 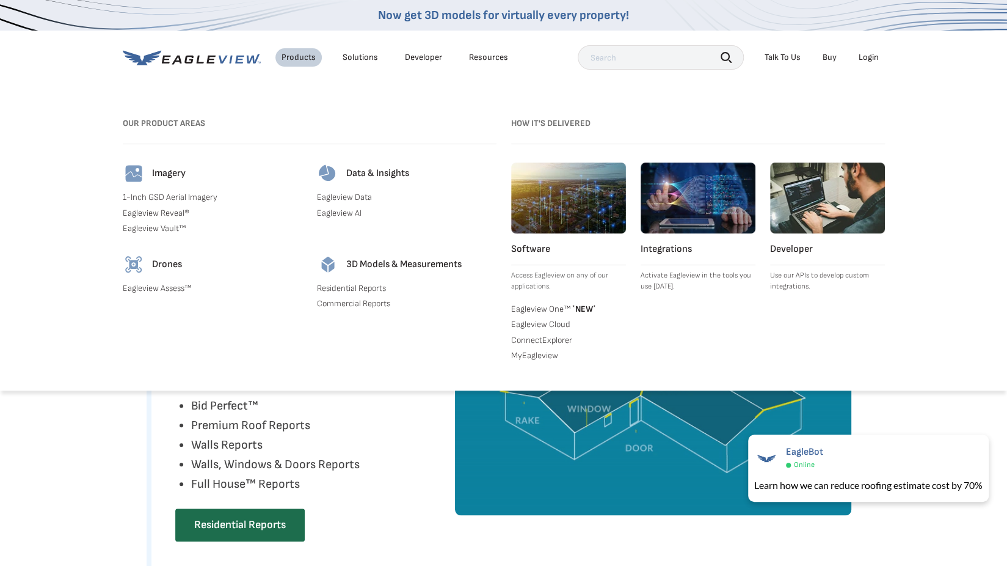 I want to click on img: data-icon.svg, so click(x=328, y=173).